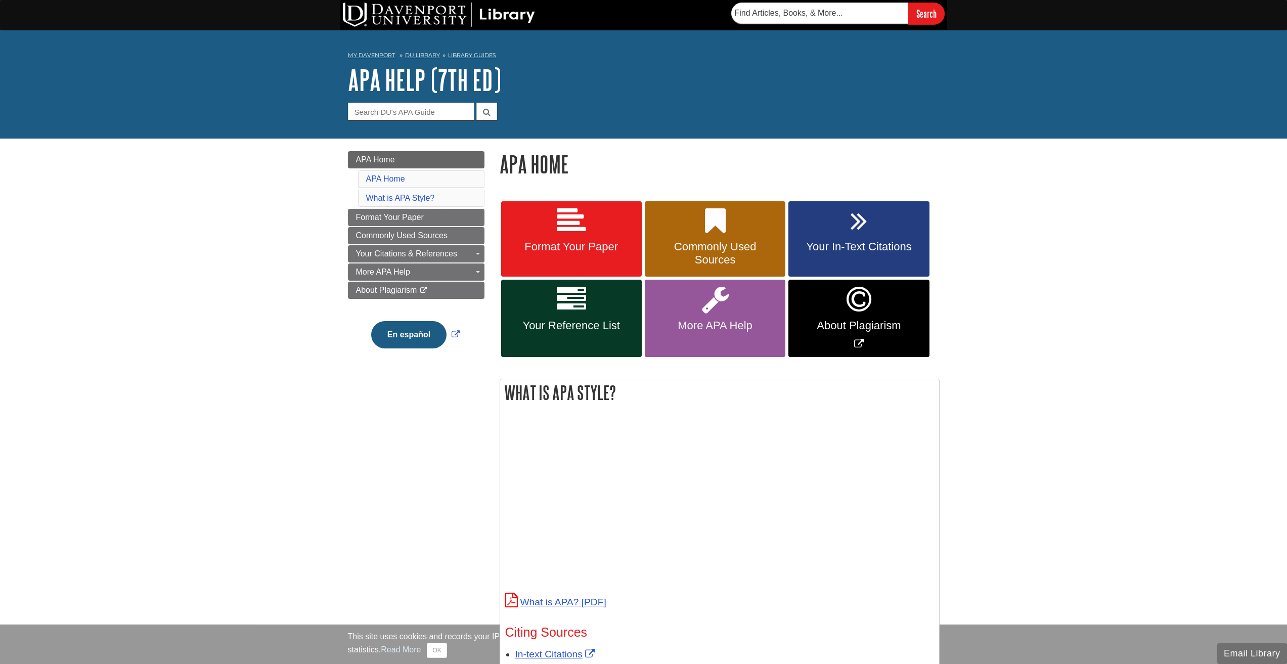 The width and height of the screenshot is (1287, 664). What do you see at coordinates (416, 290) in the screenshot?
I see `a: About Plagiarism` at bounding box center [416, 290].